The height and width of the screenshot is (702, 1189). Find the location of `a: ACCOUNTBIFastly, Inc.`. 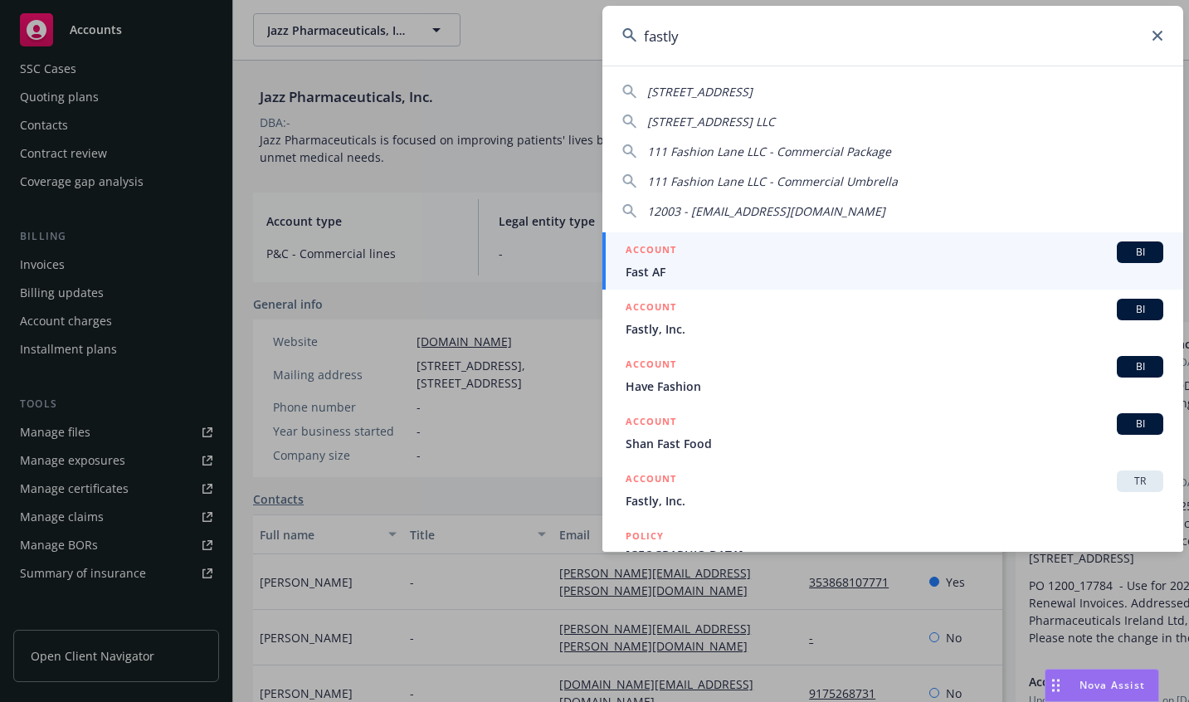

a: ACCOUNTBIFastly, Inc. is located at coordinates (893, 318).